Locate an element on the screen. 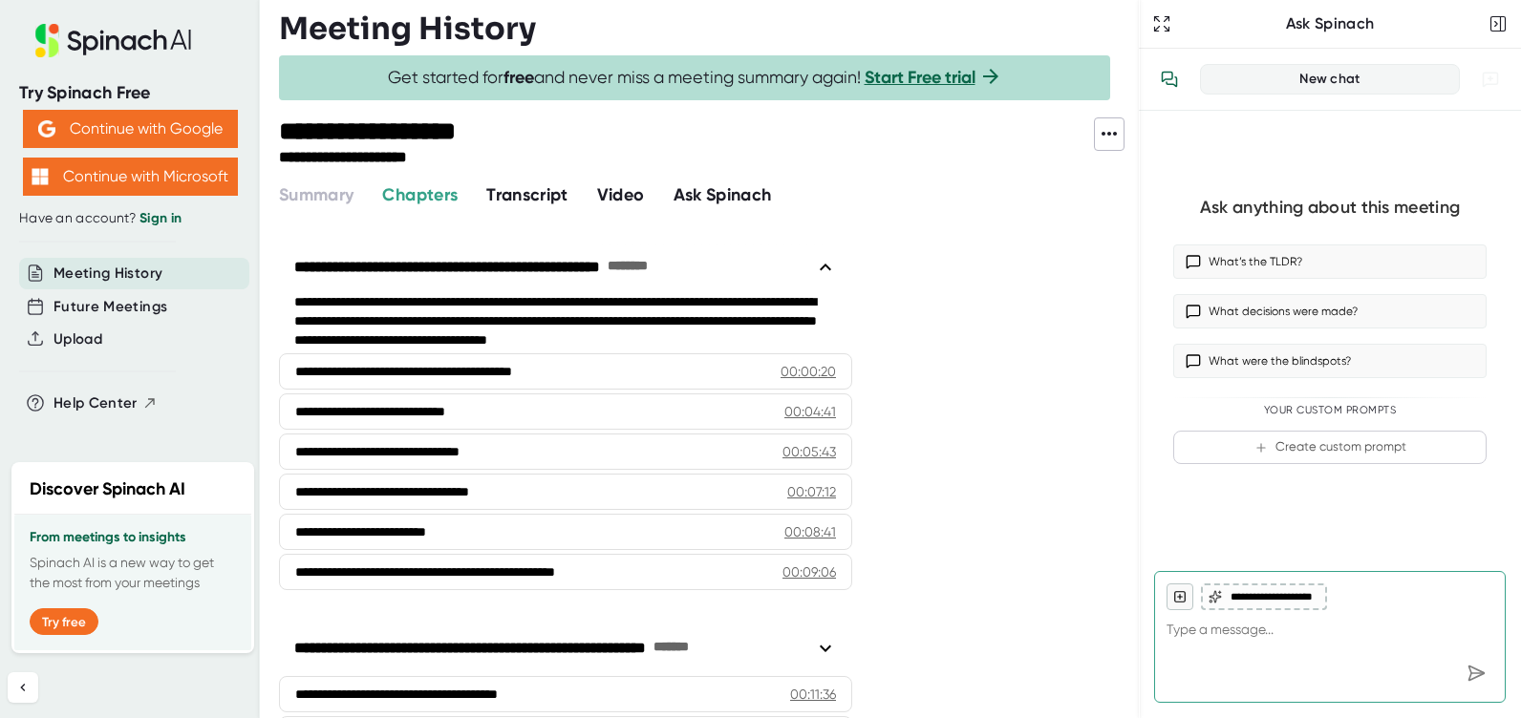 This screenshot has width=1521, height=718. span: Meeting History is located at coordinates (108, 273).